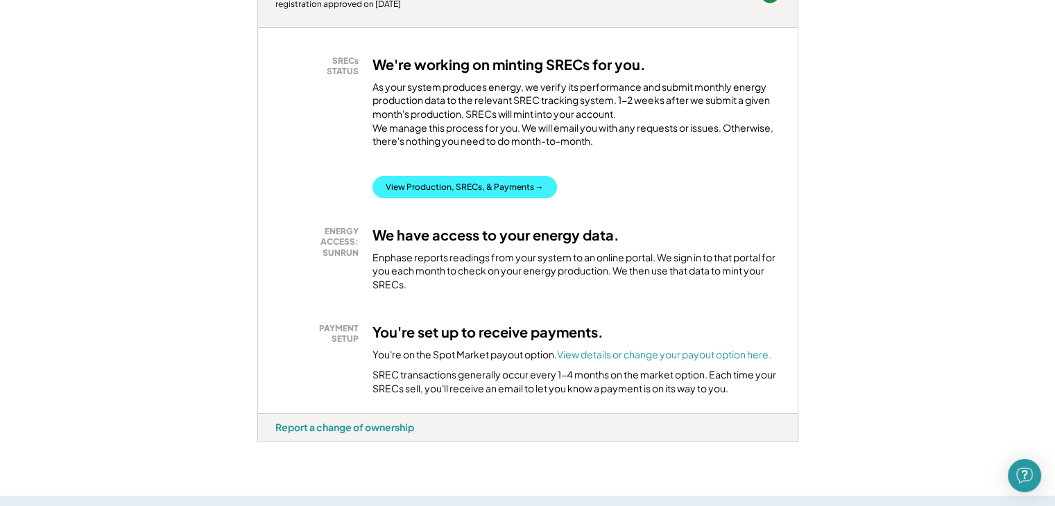 The width and height of the screenshot is (1055, 506). Describe the element at coordinates (1025, 476) in the screenshot. I see `div: Open Intercom Messenger` at that location.